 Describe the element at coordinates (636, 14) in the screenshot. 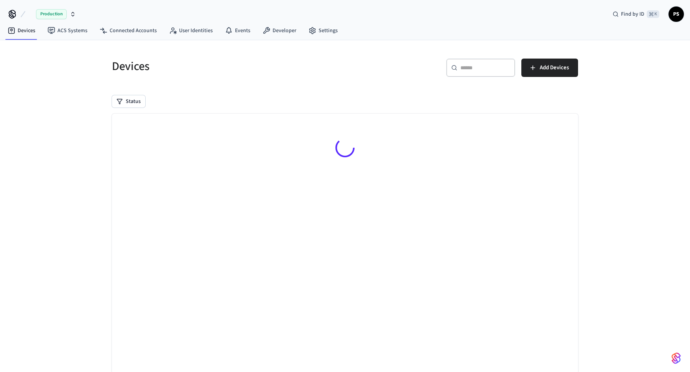

I see `div: Find by ID⌘ K` at that location.